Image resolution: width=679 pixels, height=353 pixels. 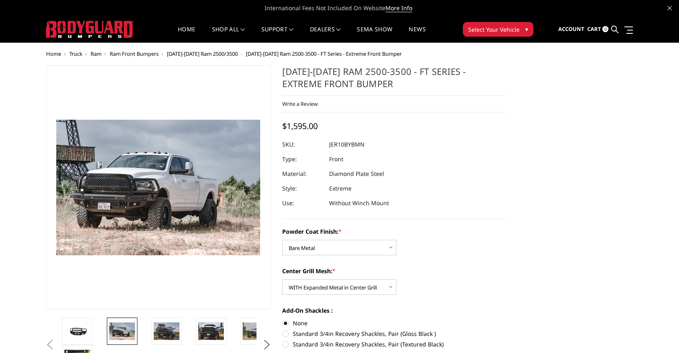 I want to click on dt: Use:, so click(x=303, y=203).